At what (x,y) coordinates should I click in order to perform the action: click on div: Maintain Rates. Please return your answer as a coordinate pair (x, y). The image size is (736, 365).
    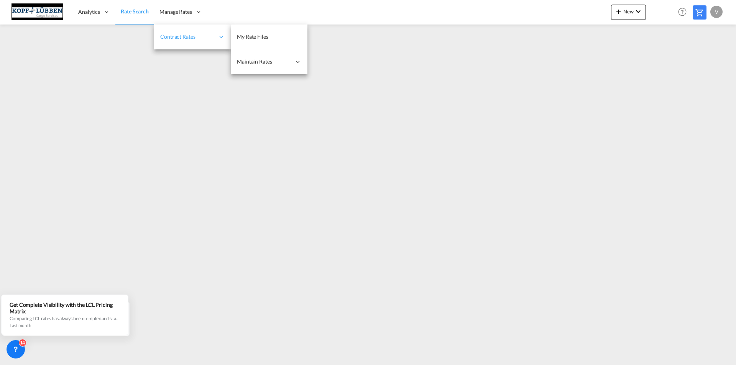
    Looking at the image, I should click on (269, 62).